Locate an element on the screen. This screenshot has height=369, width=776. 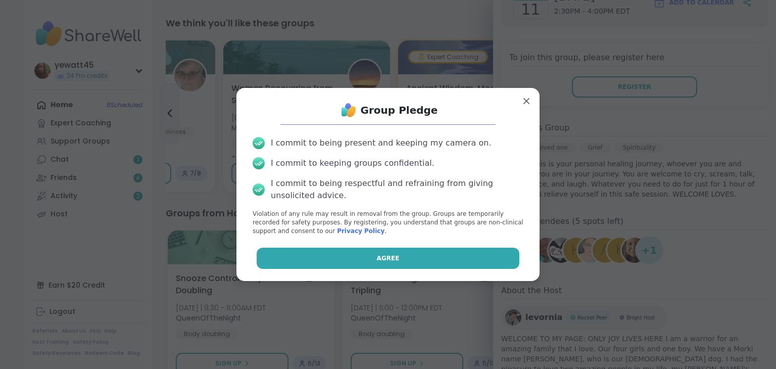
div: I commit to being present and keeping my camera on. is located at coordinates (381, 143).